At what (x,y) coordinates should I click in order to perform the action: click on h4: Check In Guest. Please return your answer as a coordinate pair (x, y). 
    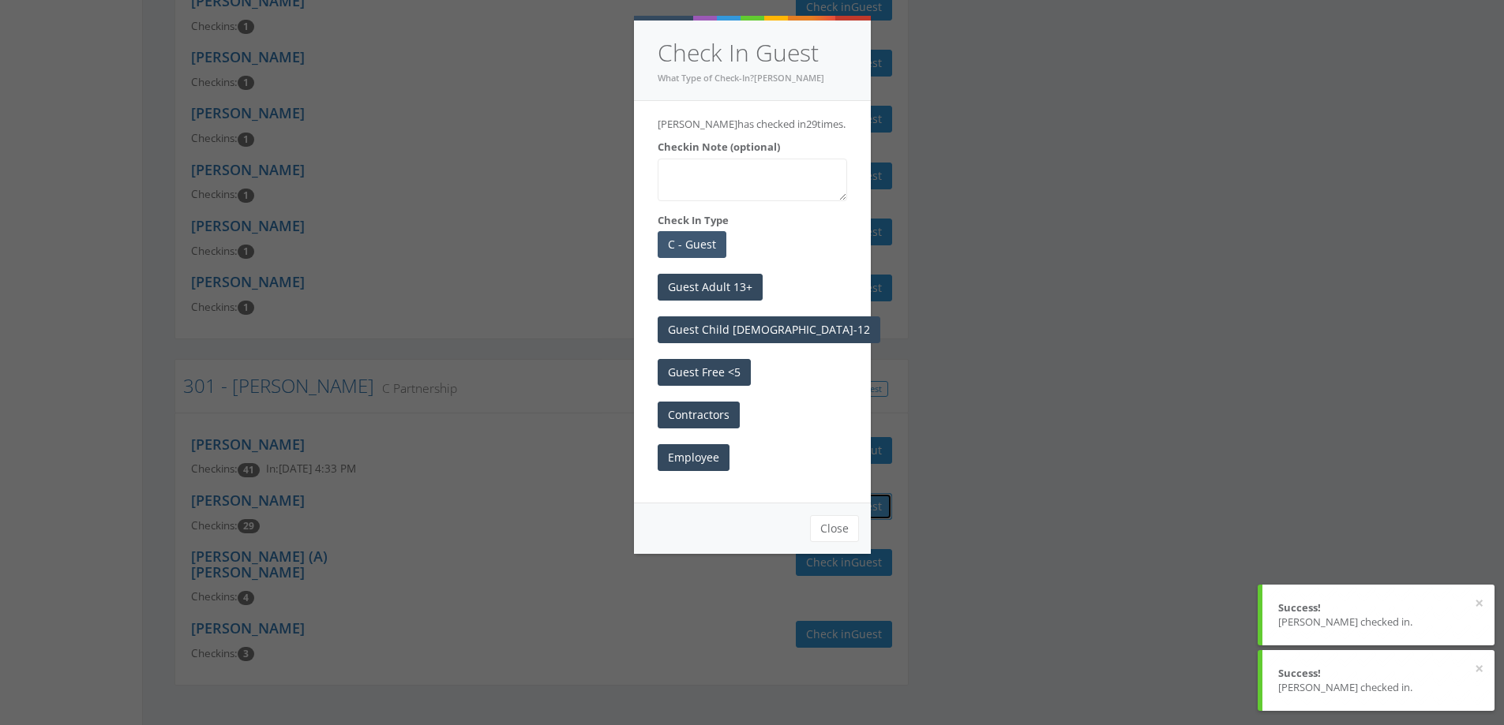
    Looking at the image, I should click on (752, 53).